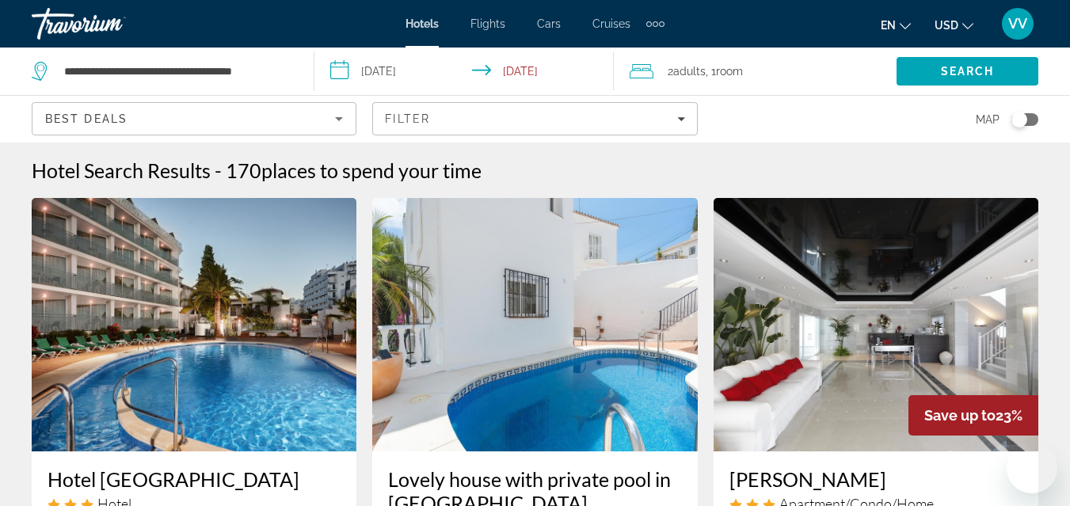  Describe the element at coordinates (194, 119) in the screenshot. I see `mat-select: Sort by` at that location.